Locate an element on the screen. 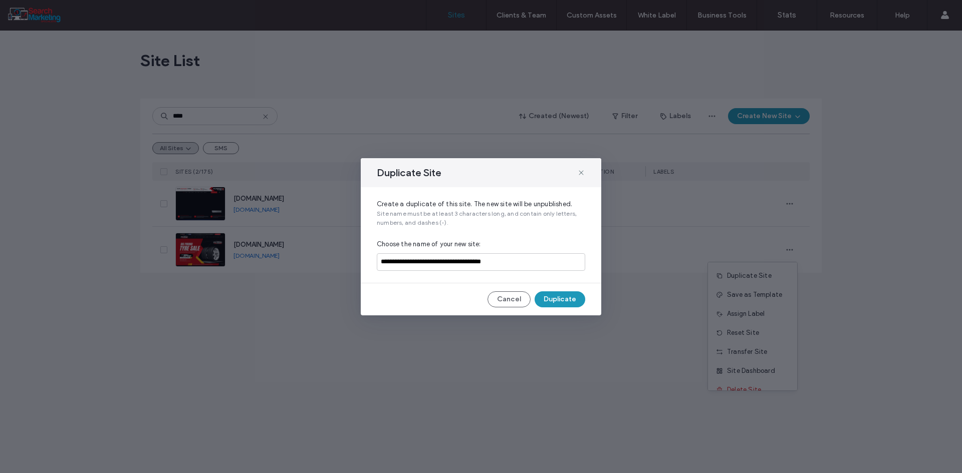 This screenshot has height=473, width=962. button: Cancel is located at coordinates (509, 300).